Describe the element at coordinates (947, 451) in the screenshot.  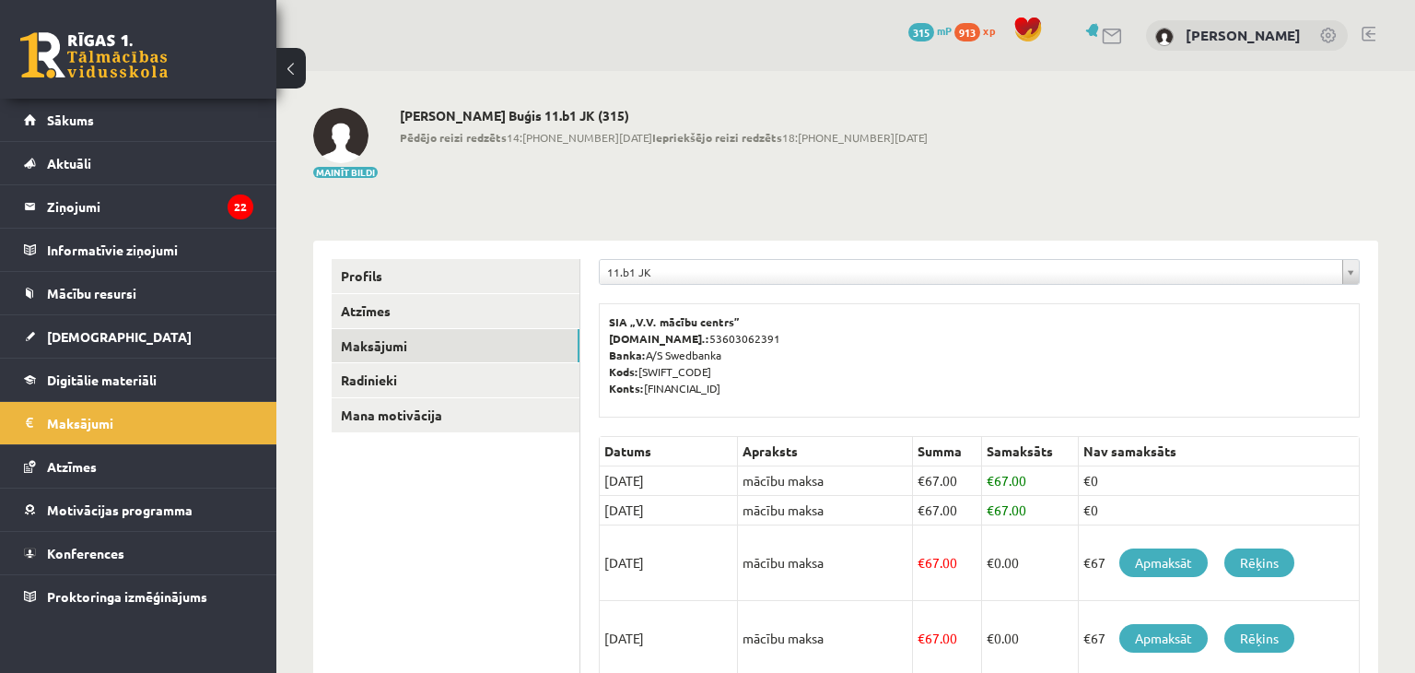
I see `th: Summa` at that location.